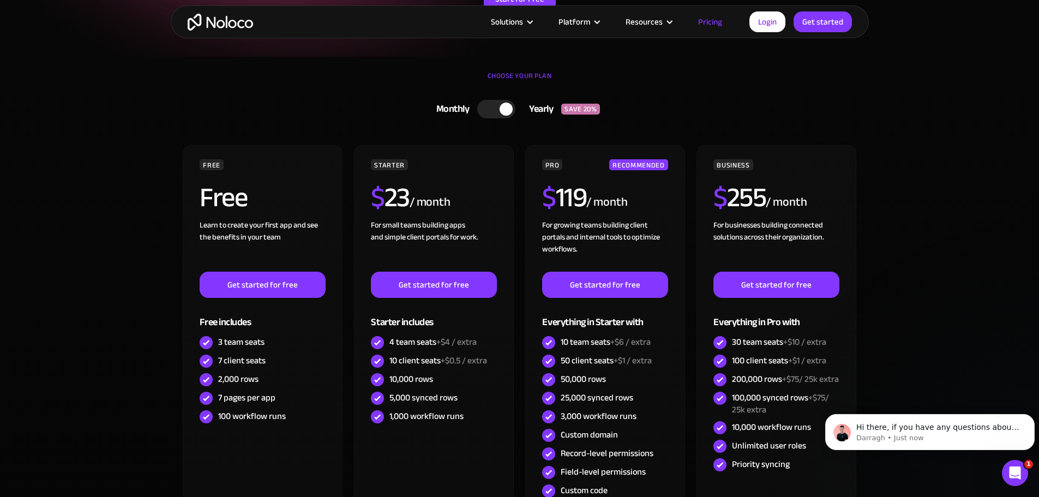 This screenshot has height=497, width=1039. What do you see at coordinates (118, 47) in the screenshot?
I see `p: Message from Darragh, sent Just now` at bounding box center [118, 47].